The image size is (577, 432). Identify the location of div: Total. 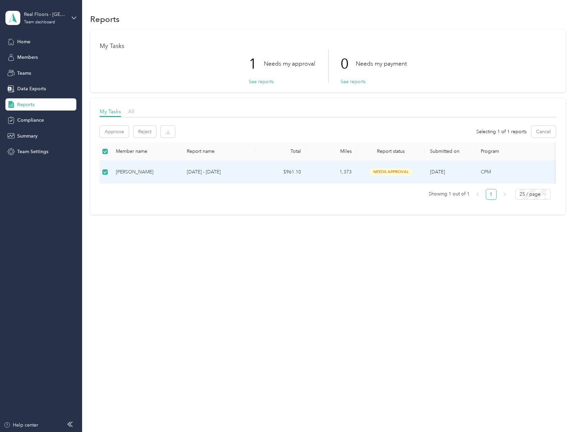
(281, 151).